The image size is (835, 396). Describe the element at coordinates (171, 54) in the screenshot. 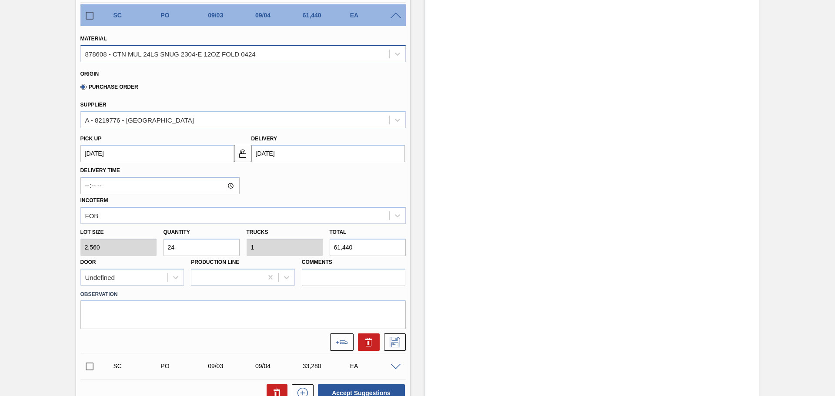

I see `div: 878608 - CTN MUL 24LS SNUG 2304-E 12OZ FOLD 0424` at that location.